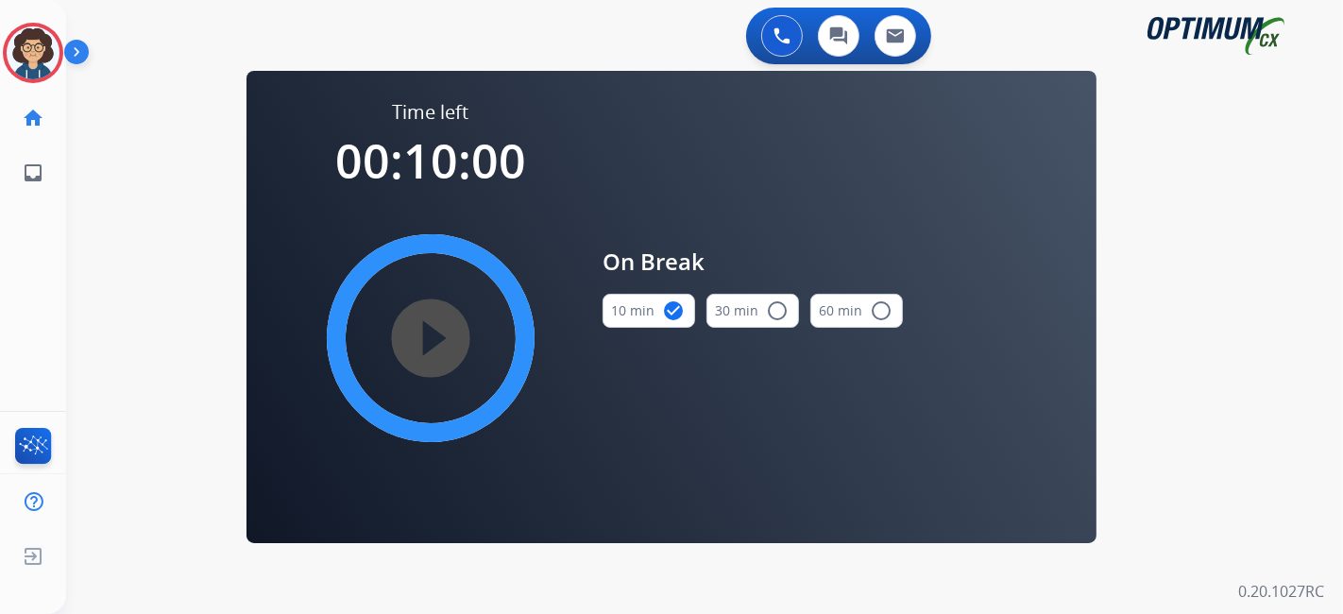 Image resolution: width=1343 pixels, height=614 pixels. Describe the element at coordinates (673, 311) in the screenshot. I see `mat-icon: check_circle` at that location.